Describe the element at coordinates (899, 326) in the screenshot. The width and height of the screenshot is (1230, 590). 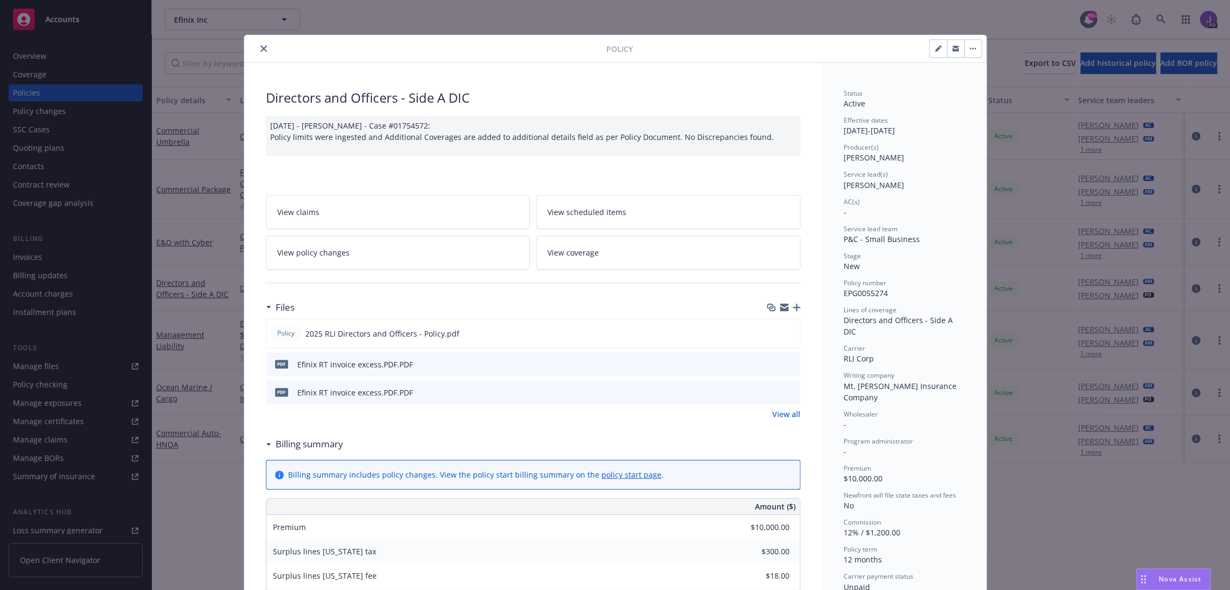
I see `span: Directors and Officers - Side A DIC` at that location.